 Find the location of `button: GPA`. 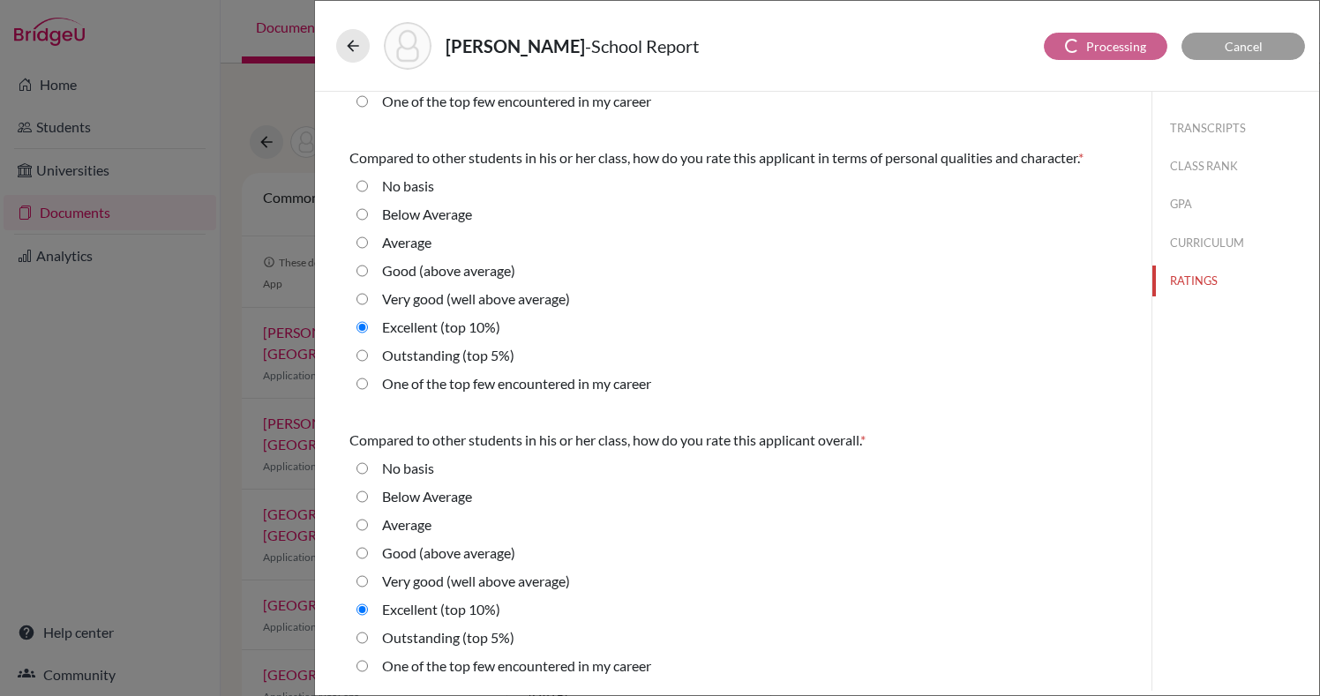

button: GPA is located at coordinates (1235, 204).